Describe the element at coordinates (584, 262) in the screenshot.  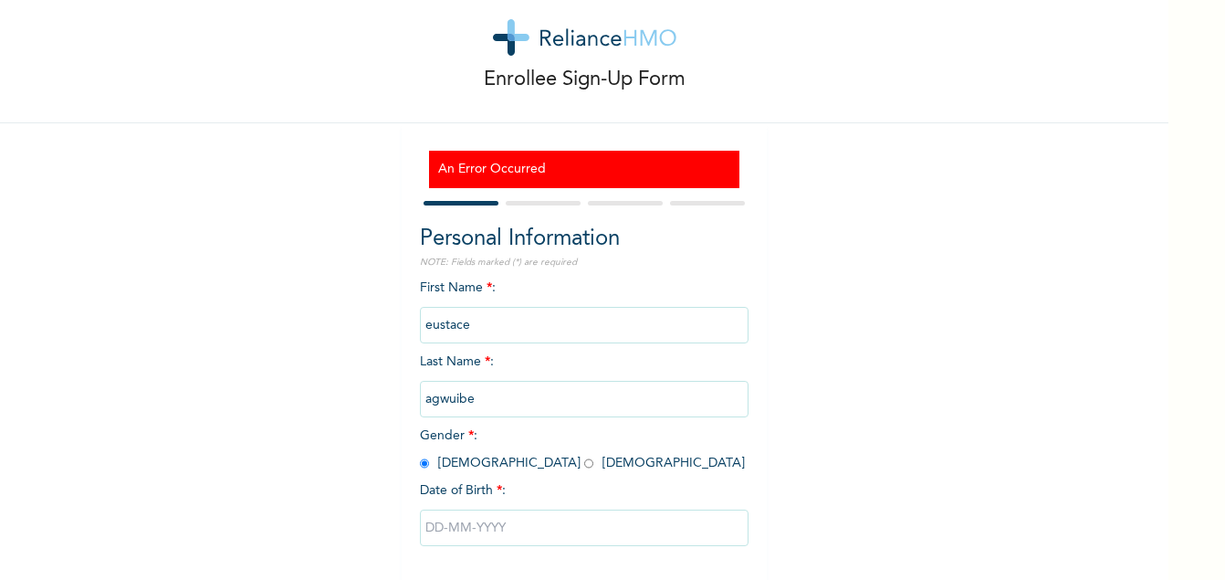
I see `p: NOTE: Fields marked (*) are required` at that location.